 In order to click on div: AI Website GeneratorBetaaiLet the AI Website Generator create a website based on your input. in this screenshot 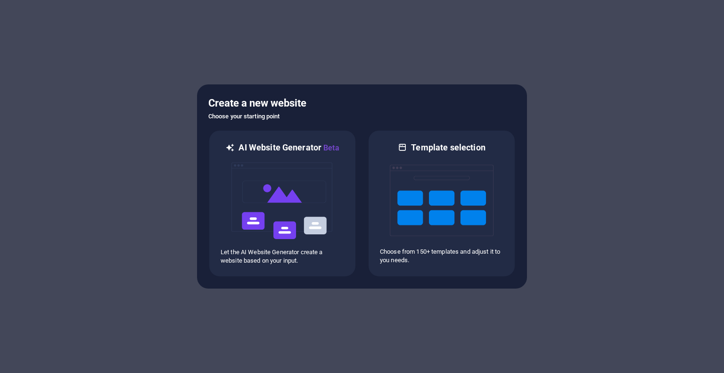, I will do `click(282, 203)`.